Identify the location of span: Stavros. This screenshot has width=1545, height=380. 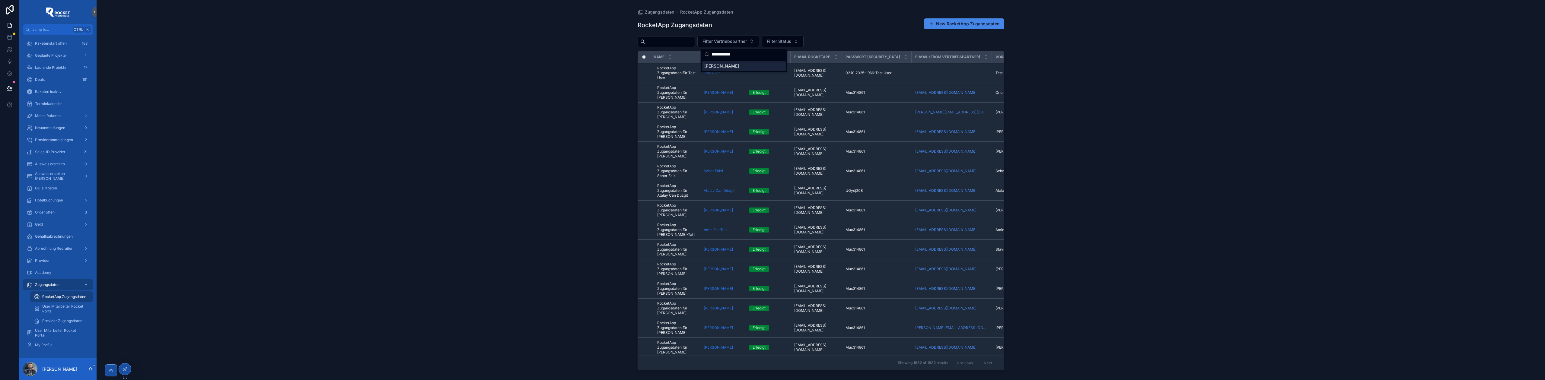
(1002, 250).